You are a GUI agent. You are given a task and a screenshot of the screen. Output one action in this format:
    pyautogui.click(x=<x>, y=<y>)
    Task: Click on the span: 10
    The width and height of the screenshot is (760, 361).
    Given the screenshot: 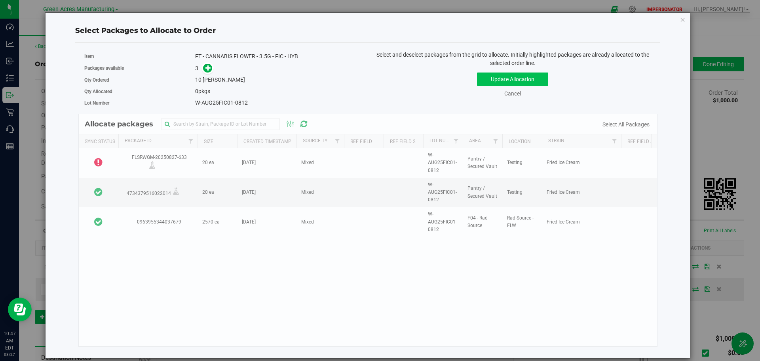 What is the action you would take?
    pyautogui.click(x=198, y=80)
    